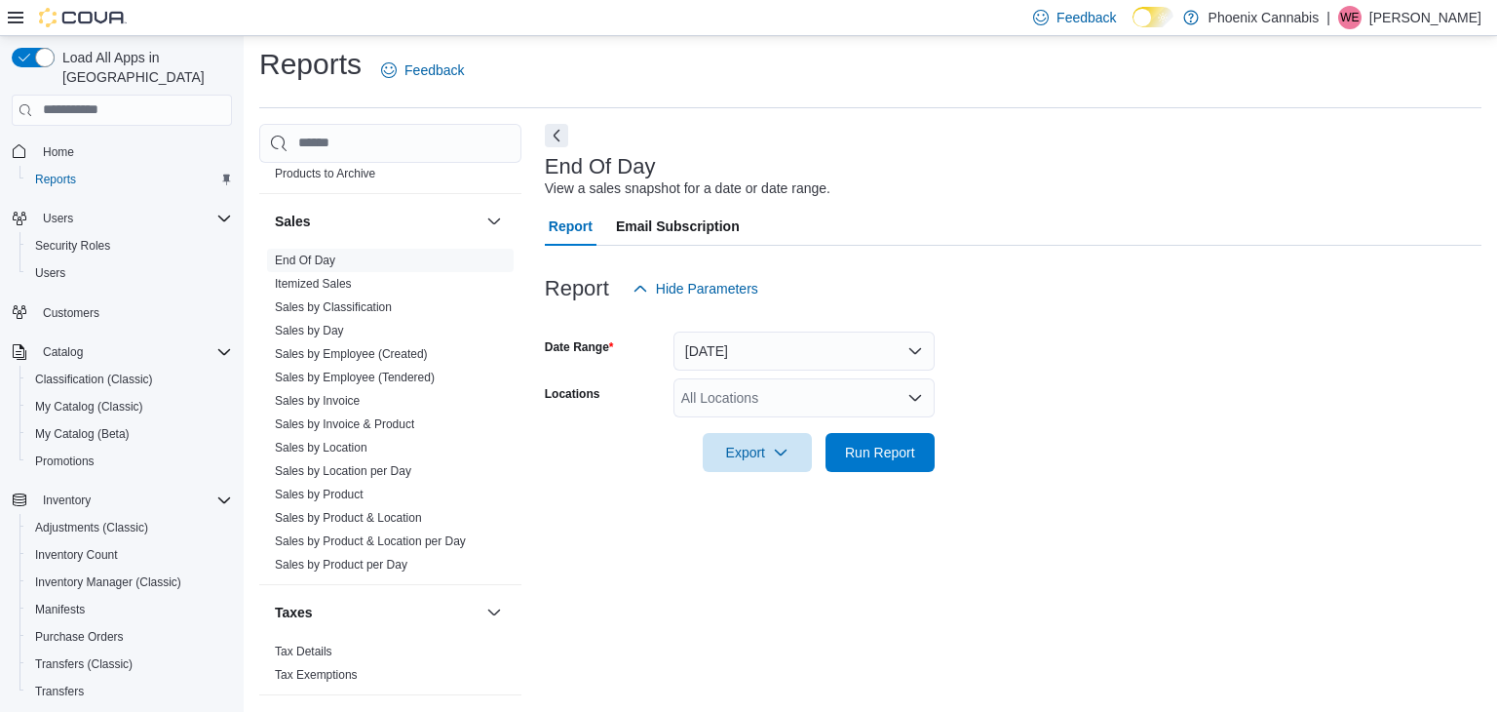  Describe the element at coordinates (122, 312) in the screenshot. I see `button: Customers` at that location.